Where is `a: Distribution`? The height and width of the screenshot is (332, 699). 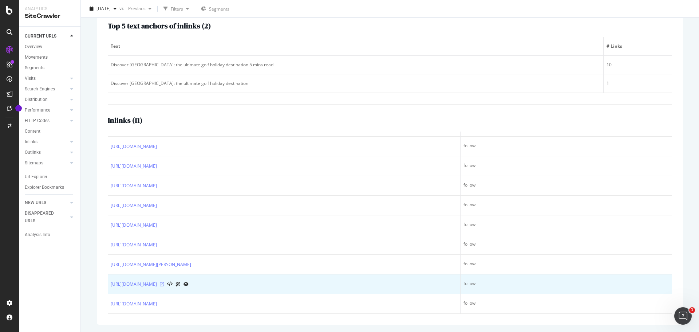 a: Distribution is located at coordinates (46, 99).